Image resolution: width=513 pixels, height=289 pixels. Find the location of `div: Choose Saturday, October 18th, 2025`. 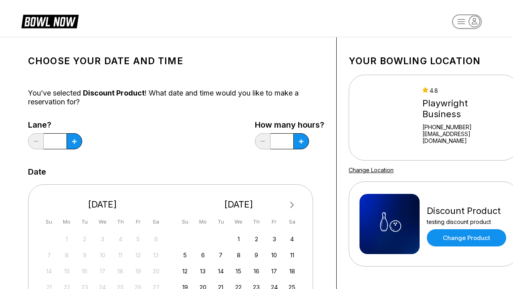

div: Choose Saturday, October 18th, 2025 is located at coordinates (292, 271).